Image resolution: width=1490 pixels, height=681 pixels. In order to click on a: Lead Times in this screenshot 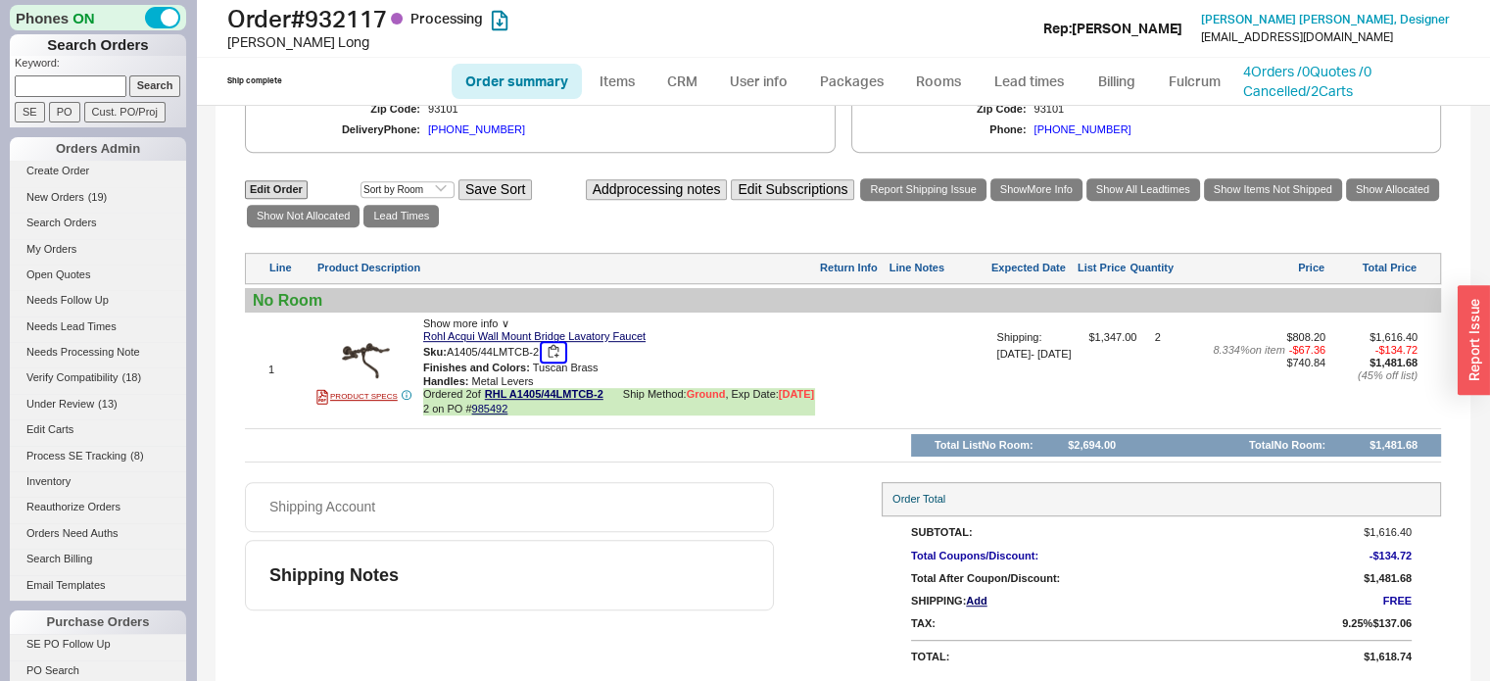, I will do `click(401, 215)`.